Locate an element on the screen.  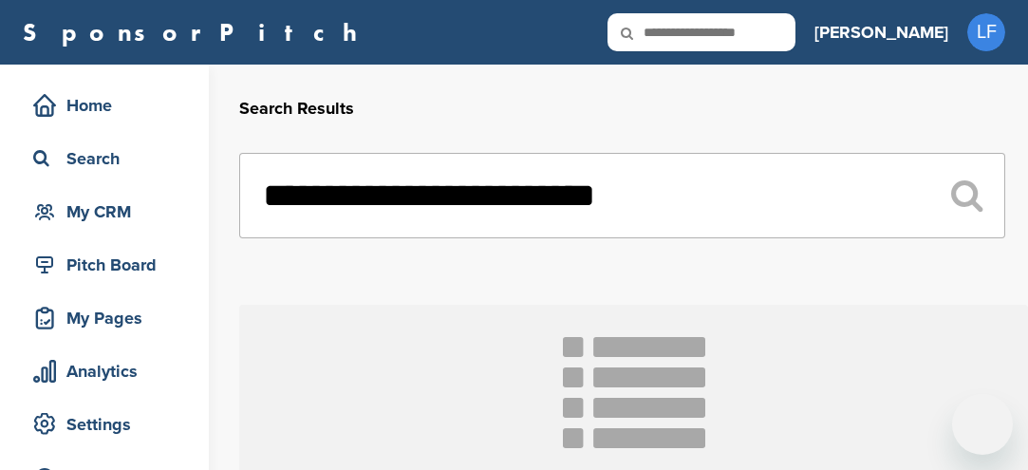
a: My Pages is located at coordinates (104, 318).